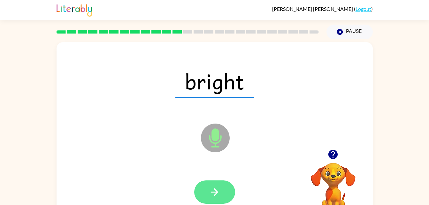 The image size is (429, 205). What do you see at coordinates (364, 9) in the screenshot?
I see `a: Logout` at bounding box center [364, 9].